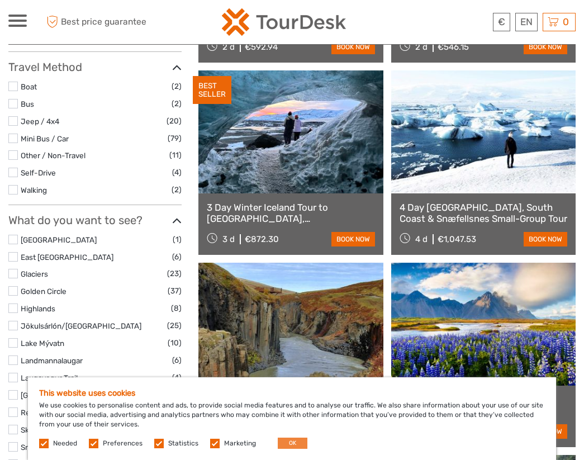 The image size is (584, 460). What do you see at coordinates (174, 138) in the screenshot?
I see `span: (79)` at bounding box center [174, 138].